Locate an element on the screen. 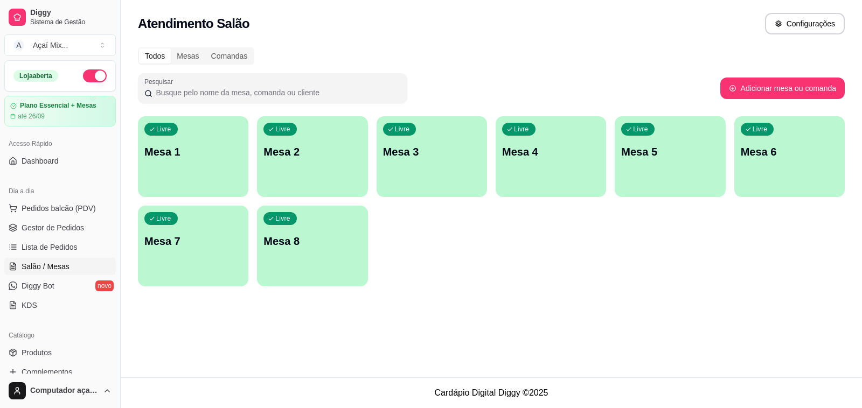  div: Todos is located at coordinates (155, 56).